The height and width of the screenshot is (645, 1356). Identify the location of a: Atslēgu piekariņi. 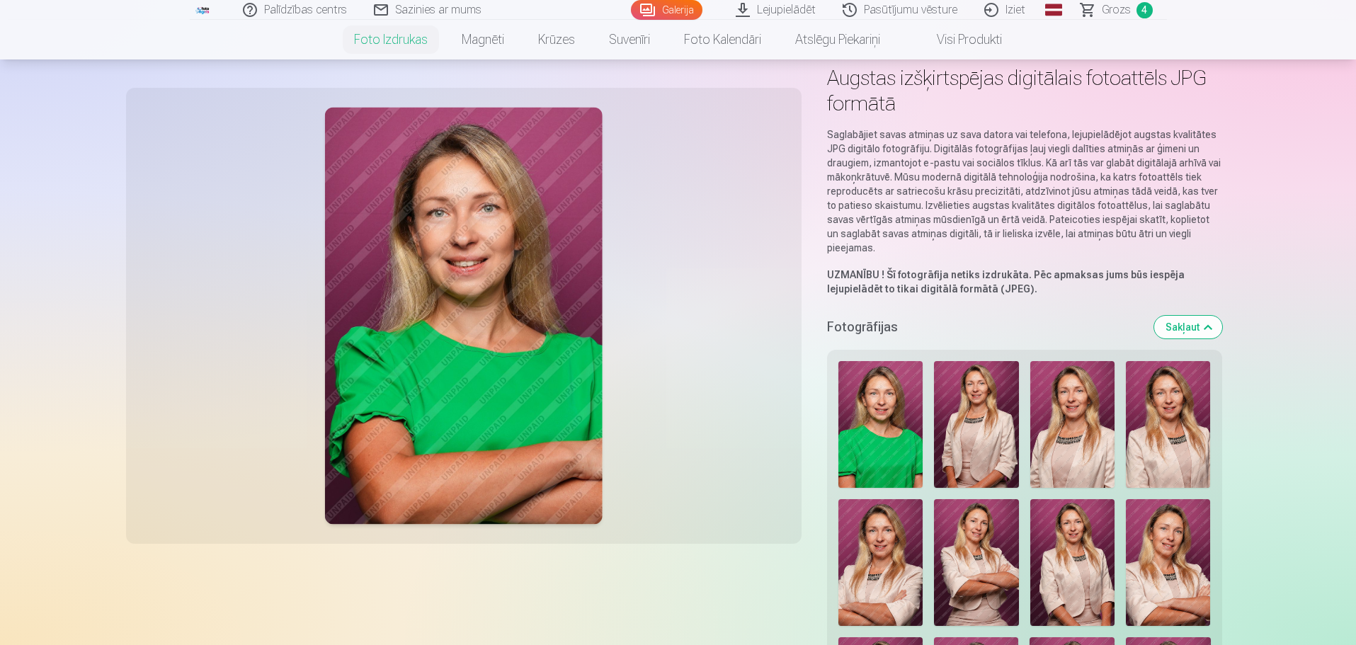
(838, 40).